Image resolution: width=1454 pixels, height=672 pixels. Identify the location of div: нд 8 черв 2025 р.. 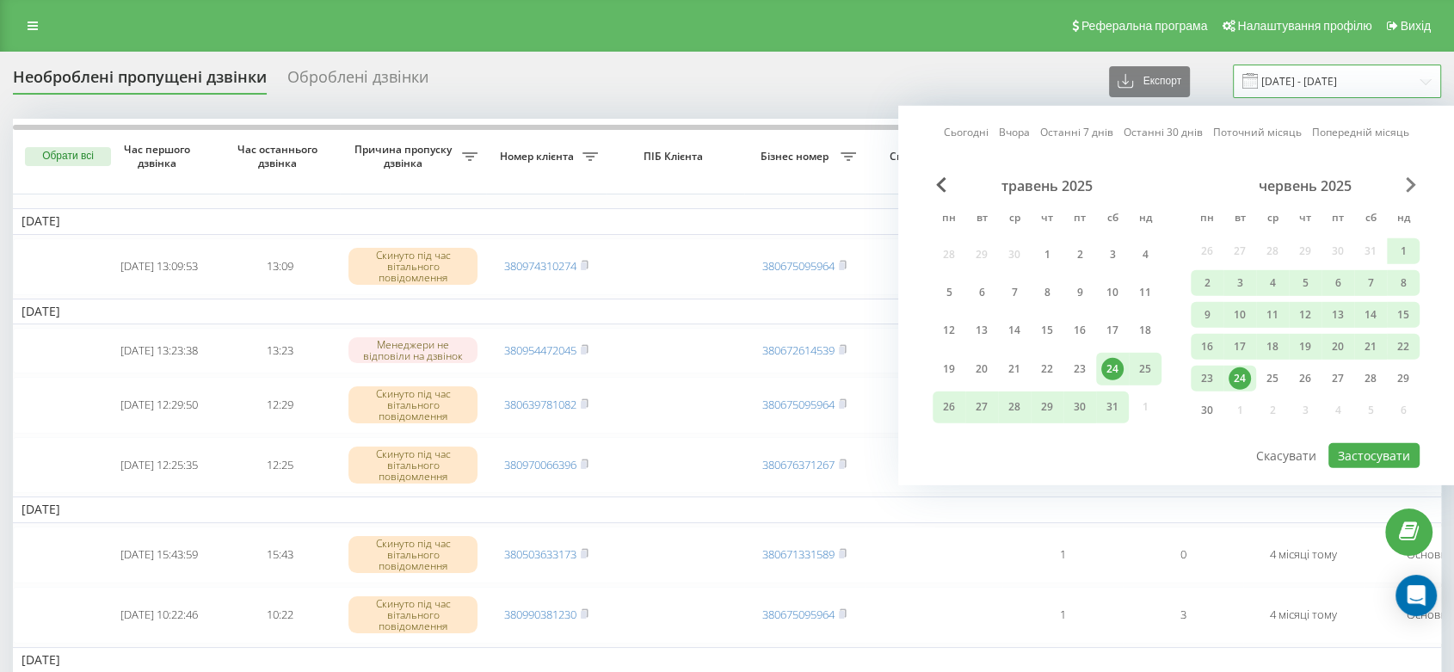
(1403, 283).